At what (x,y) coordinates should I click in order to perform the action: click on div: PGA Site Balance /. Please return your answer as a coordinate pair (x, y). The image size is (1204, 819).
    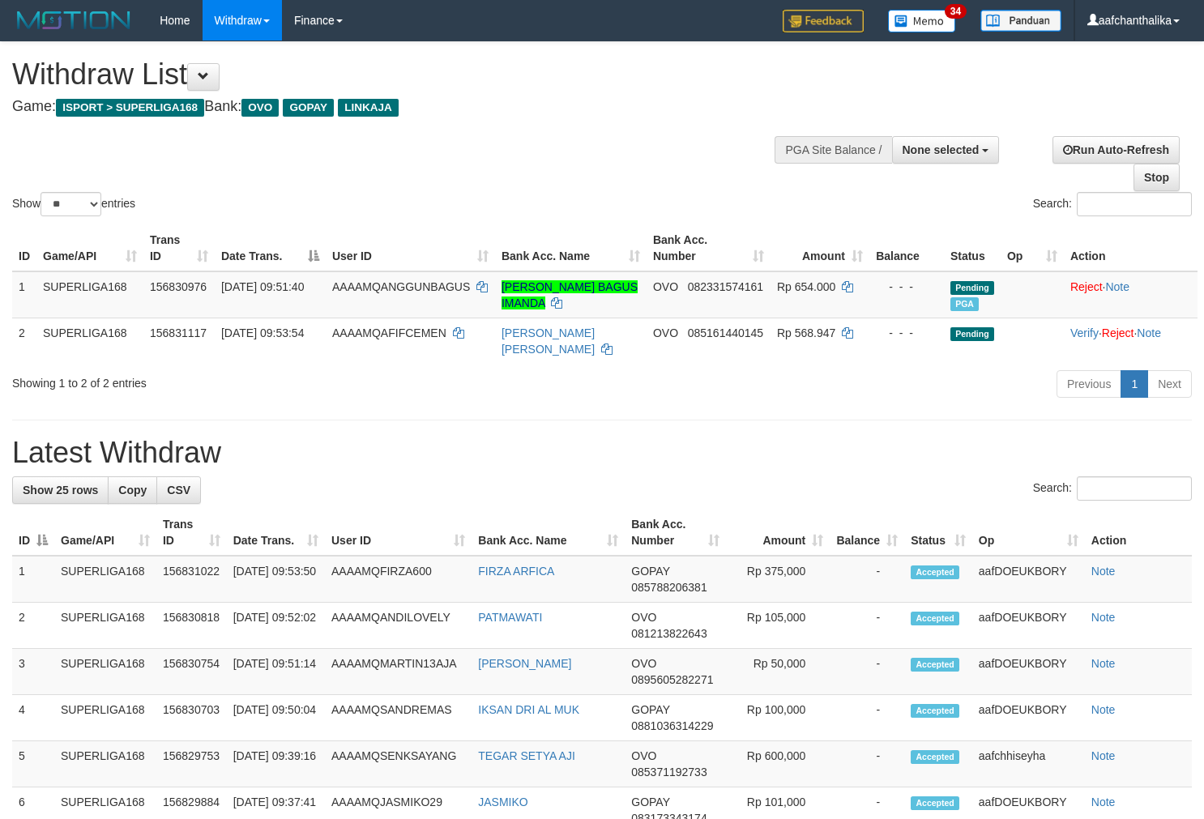
    Looking at the image, I should click on (833, 150).